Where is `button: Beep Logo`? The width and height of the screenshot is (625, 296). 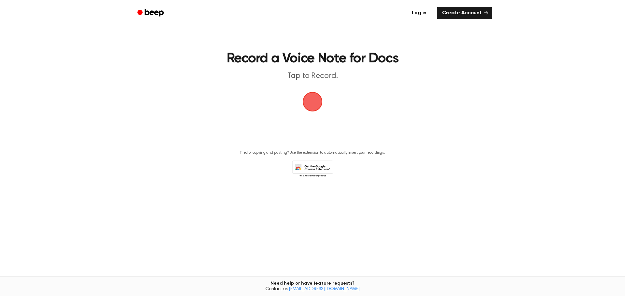
button: Beep Logo is located at coordinates (312, 102).